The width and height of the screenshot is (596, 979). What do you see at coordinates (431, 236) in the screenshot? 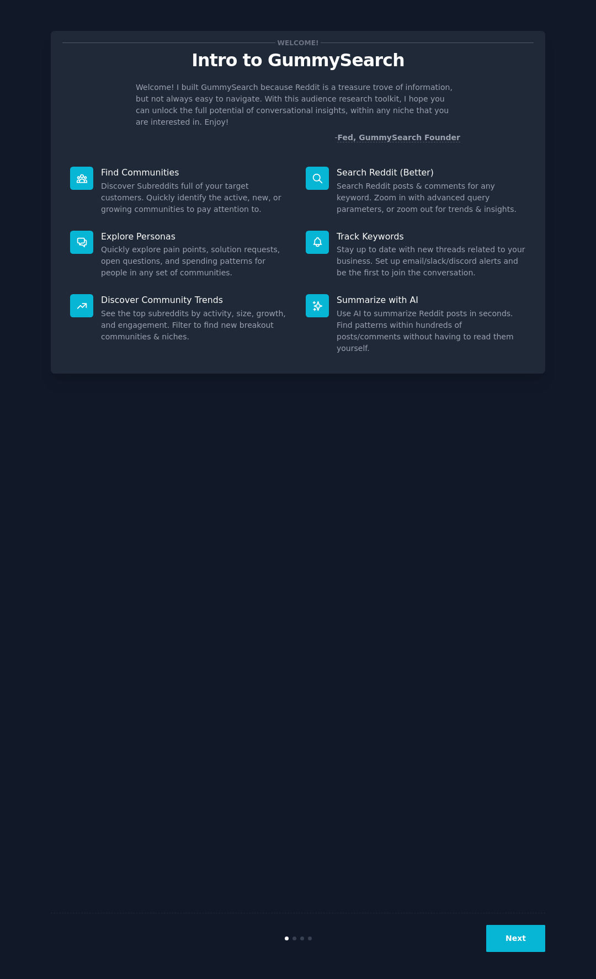
I see `p: Track Keywords` at bounding box center [431, 236].